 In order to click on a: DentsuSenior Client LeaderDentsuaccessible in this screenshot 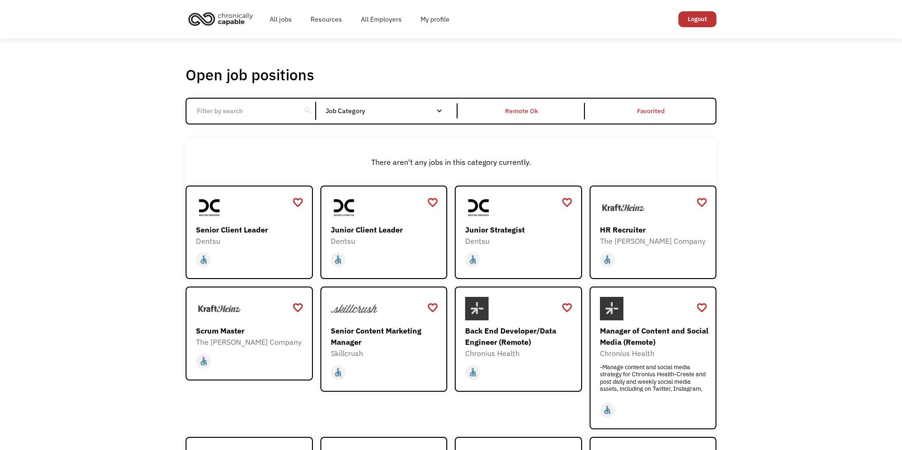, I will do `click(249, 232)`.